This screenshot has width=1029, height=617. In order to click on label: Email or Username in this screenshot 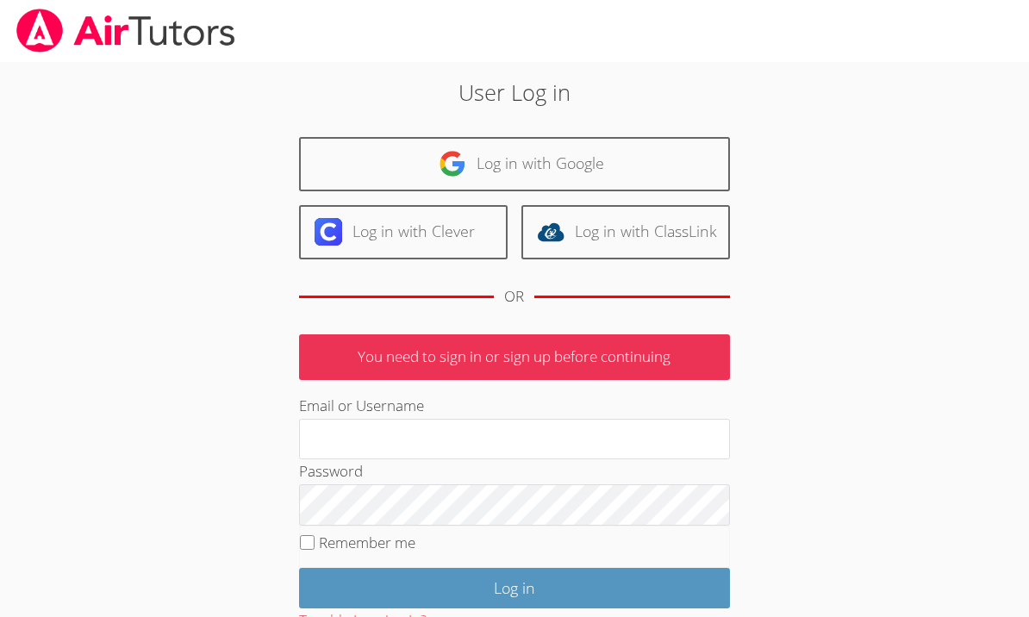, I will do `click(361, 405)`.